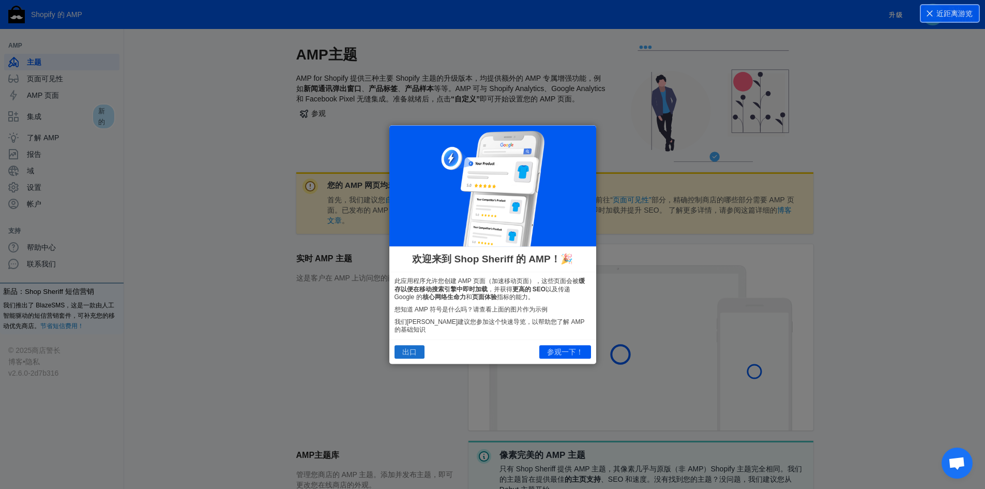  Describe the element at coordinates (469, 297) in the screenshot. I see `font: 和` at that location.